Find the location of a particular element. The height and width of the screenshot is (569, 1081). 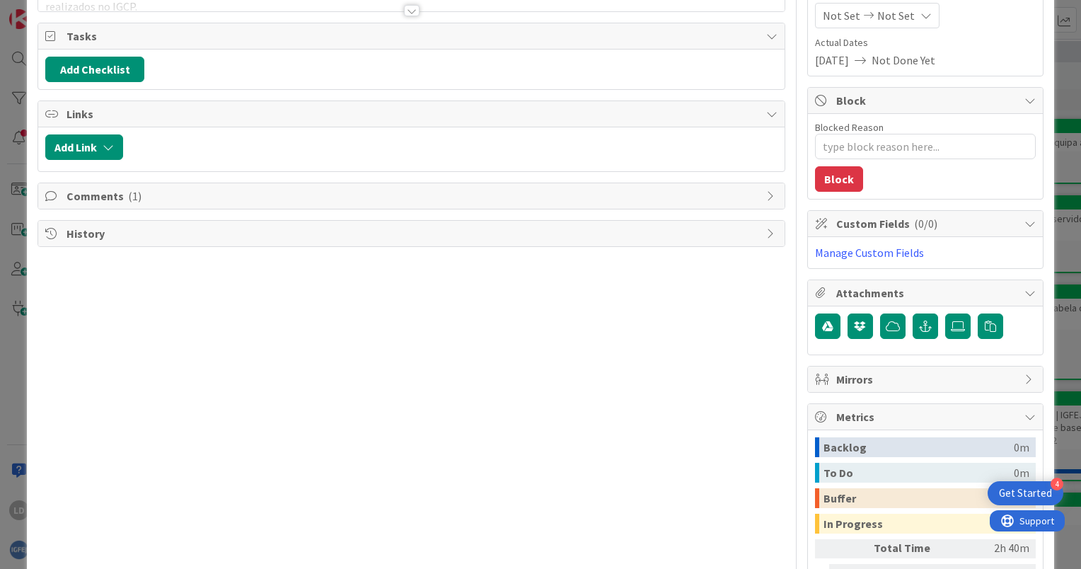

span: History is located at coordinates (413, 234).